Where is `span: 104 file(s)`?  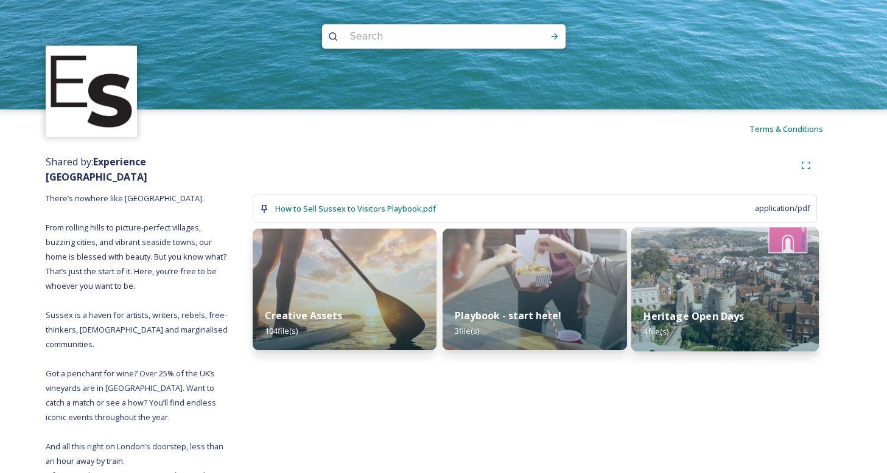
span: 104 file(s) is located at coordinates (281, 331).